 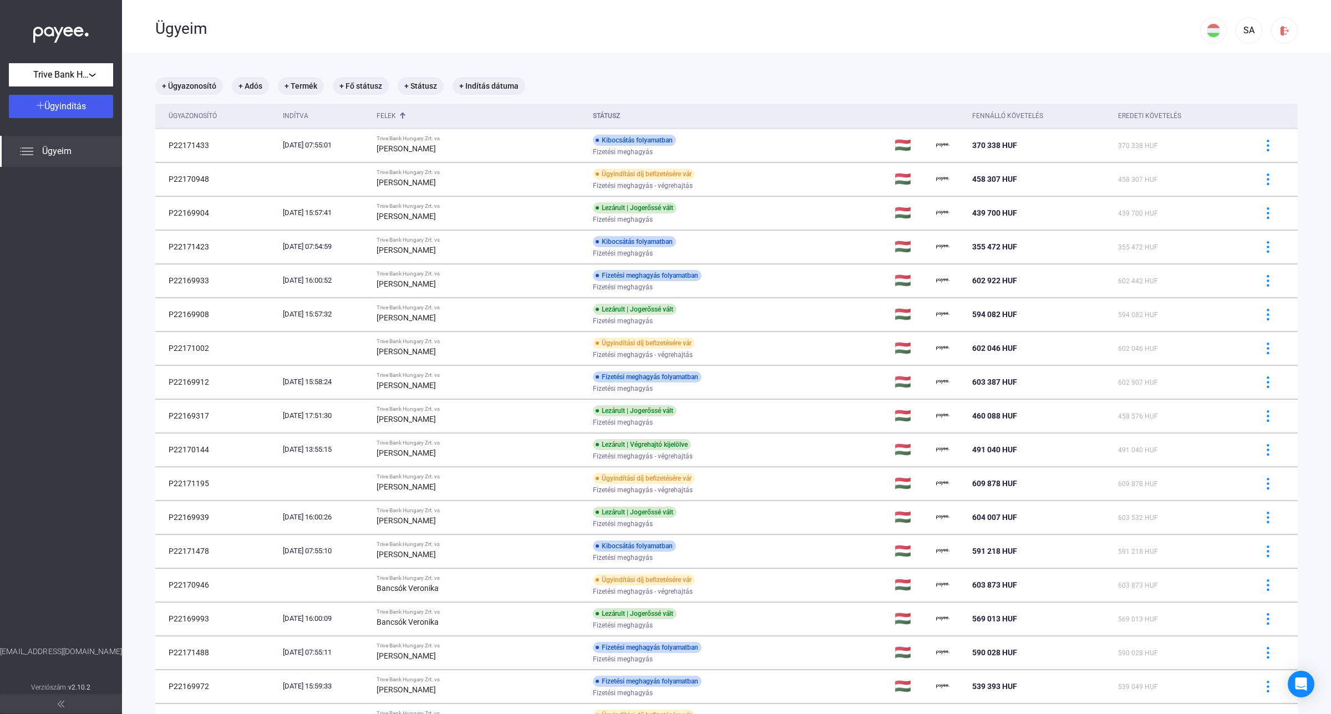 What do you see at coordinates (1138, 146) in the screenshot?
I see `span: 370 338 HUF` at bounding box center [1138, 146].